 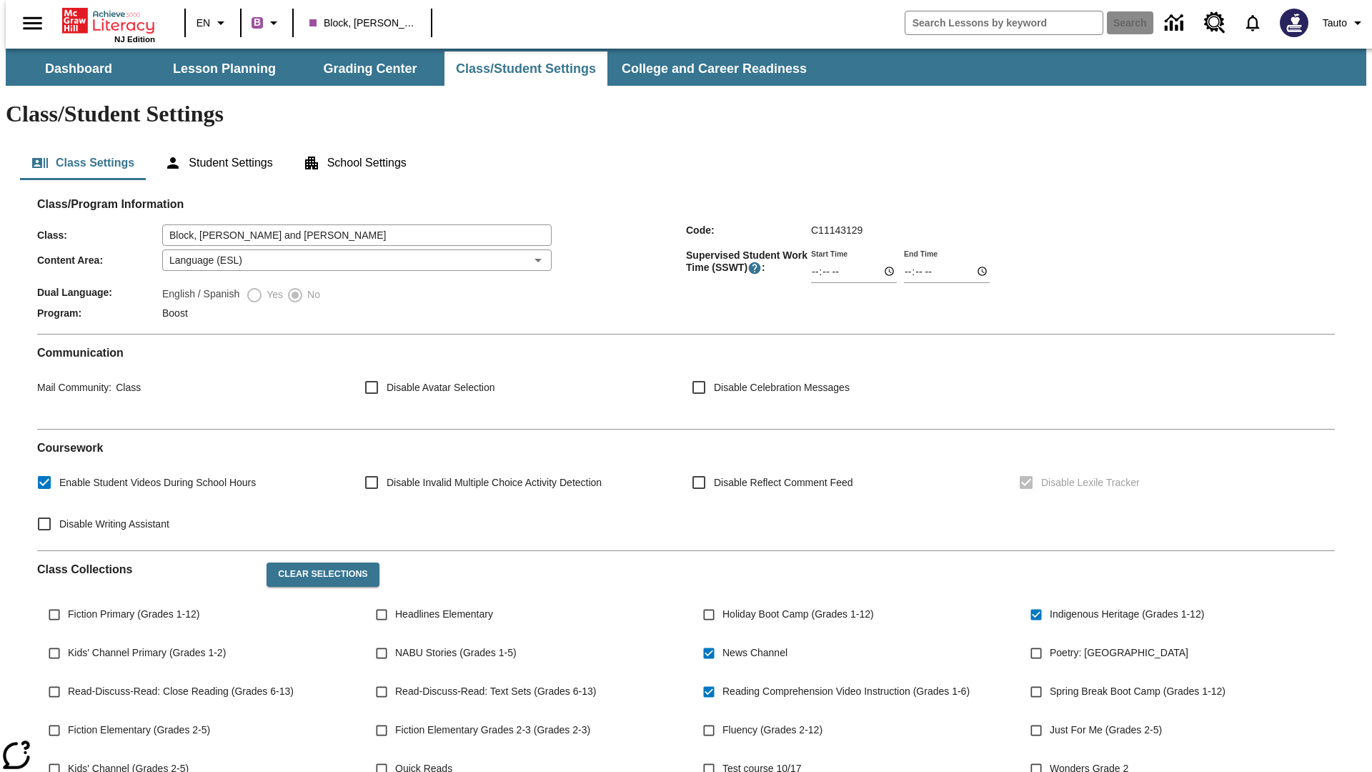 What do you see at coordinates (134, 39) in the screenshot?
I see `span: NJ Edition` at bounding box center [134, 39].